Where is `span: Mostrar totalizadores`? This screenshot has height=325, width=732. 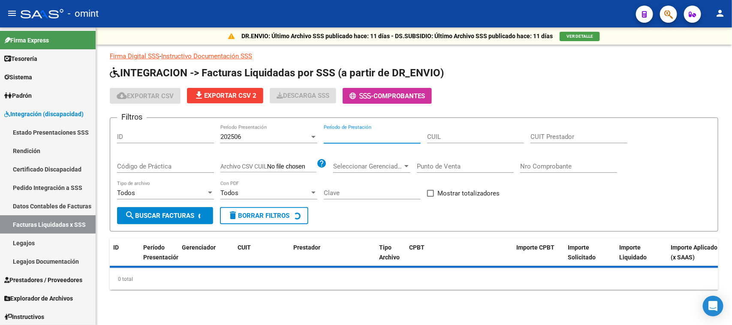 span: Mostrar totalizadores is located at coordinates (468, 193).